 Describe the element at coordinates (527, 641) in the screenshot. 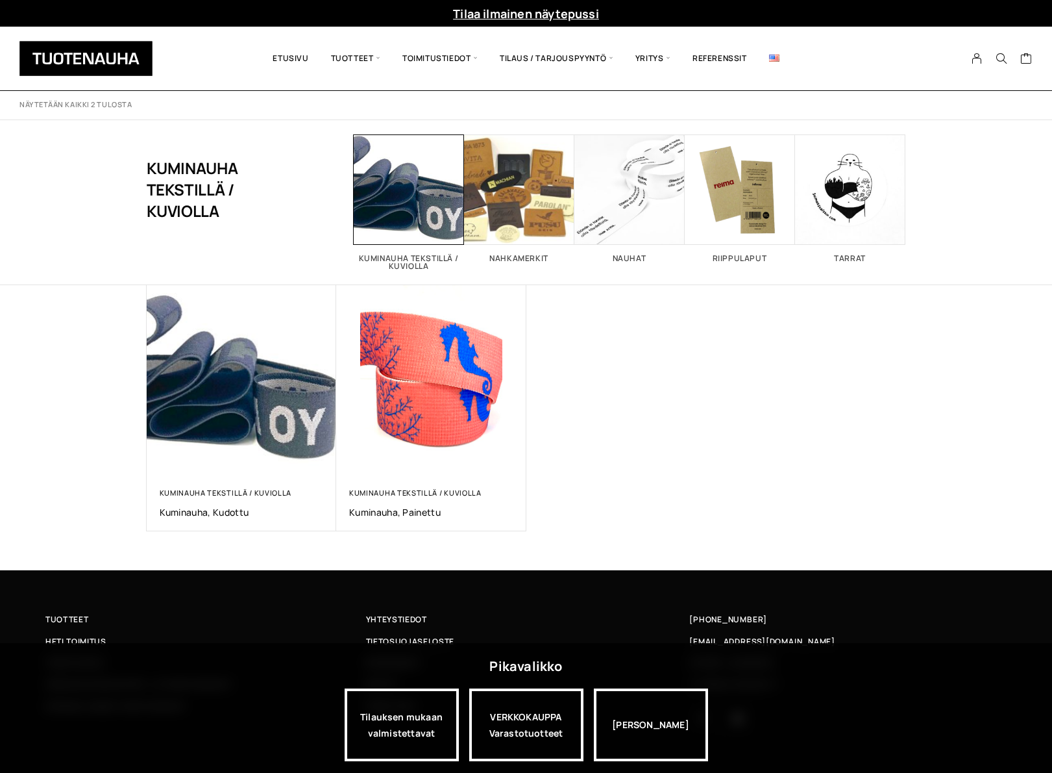

I see `a: Tietosuojaseloste` at that location.